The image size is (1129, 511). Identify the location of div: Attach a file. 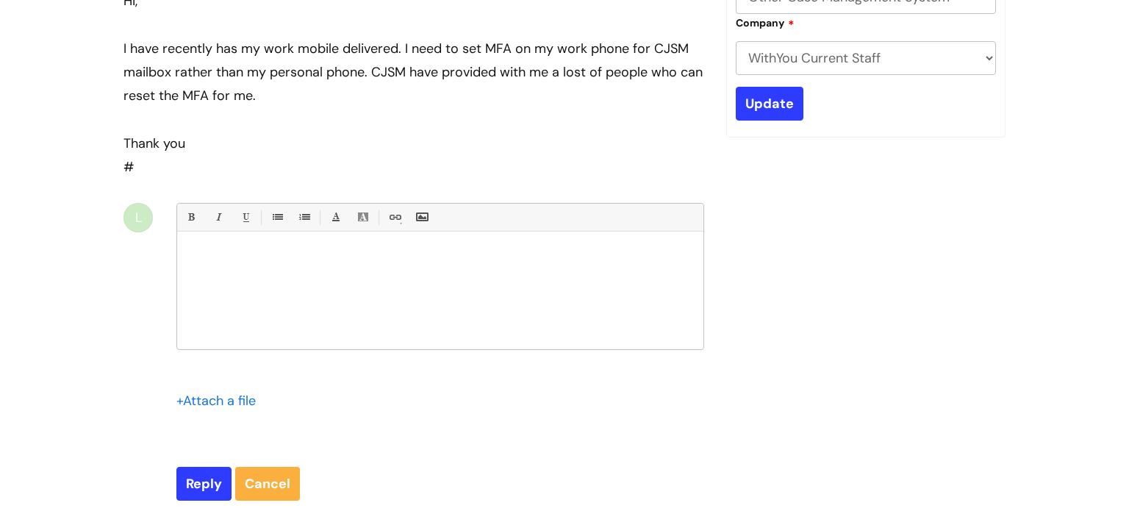
(220, 401).